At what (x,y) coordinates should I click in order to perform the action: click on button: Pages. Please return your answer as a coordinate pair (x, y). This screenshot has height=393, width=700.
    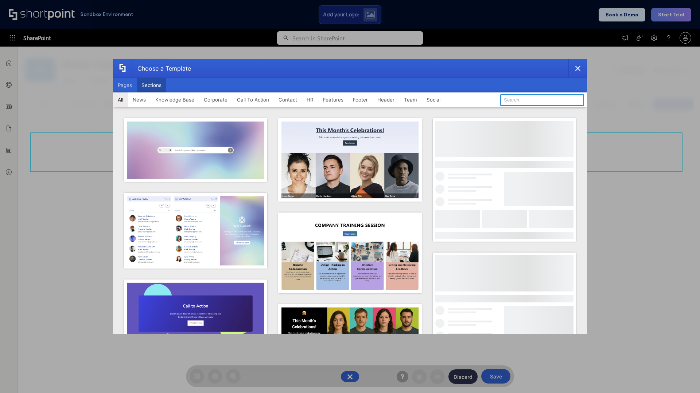
    Looking at the image, I should click on (125, 85).